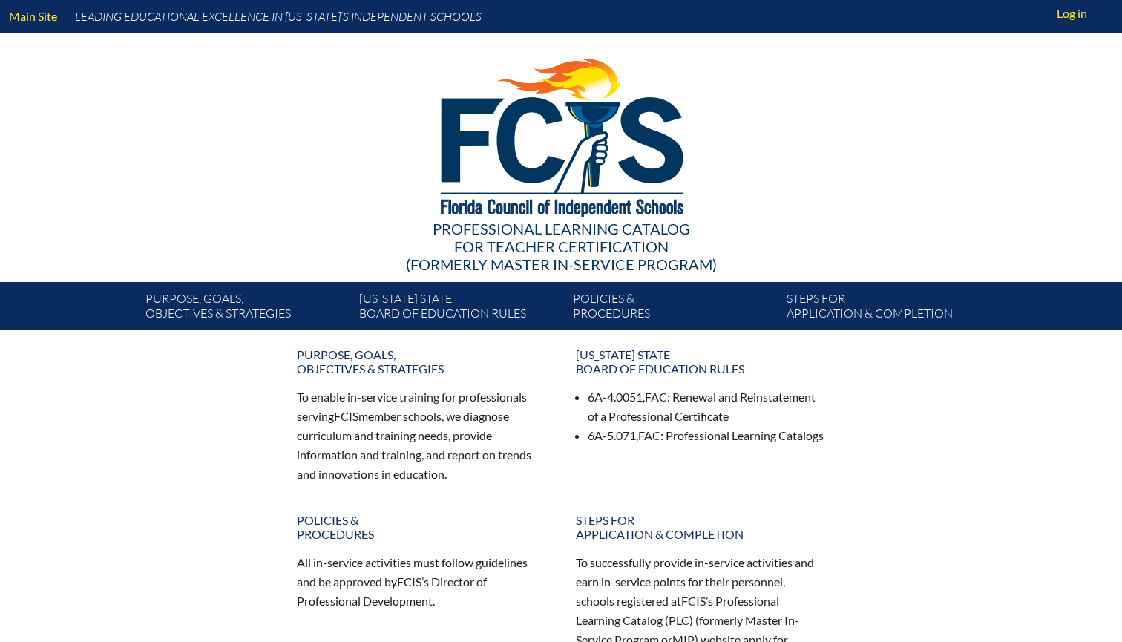 The image size is (1122, 642). Describe the element at coordinates (561, 246) in the screenshot. I see `span: for Teacher Certification` at that location.